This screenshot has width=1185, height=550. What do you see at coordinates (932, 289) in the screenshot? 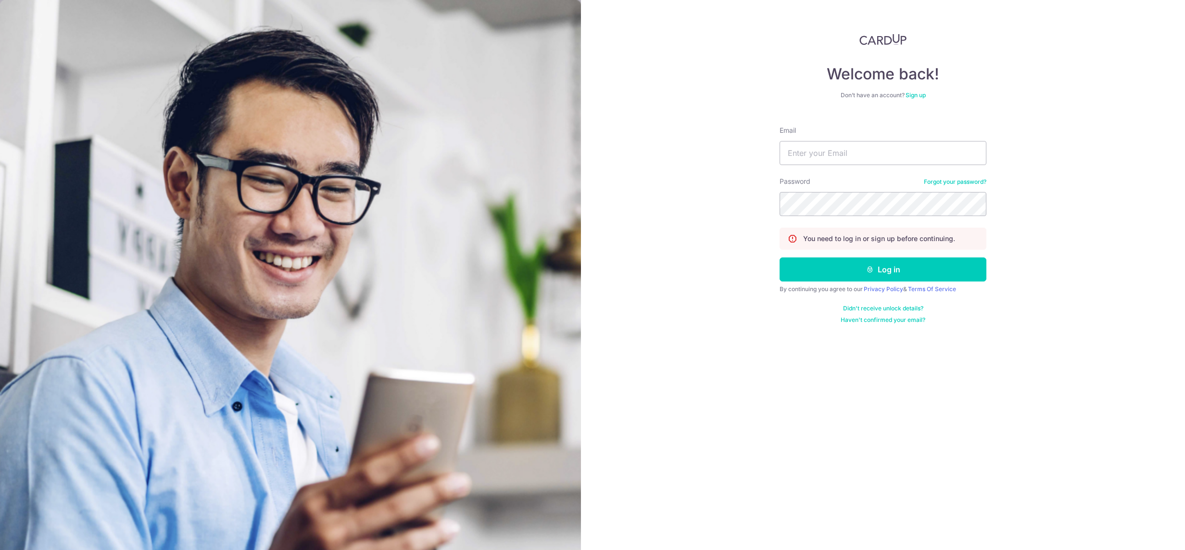
I see `a: Terms Of Service` at bounding box center [932, 289].